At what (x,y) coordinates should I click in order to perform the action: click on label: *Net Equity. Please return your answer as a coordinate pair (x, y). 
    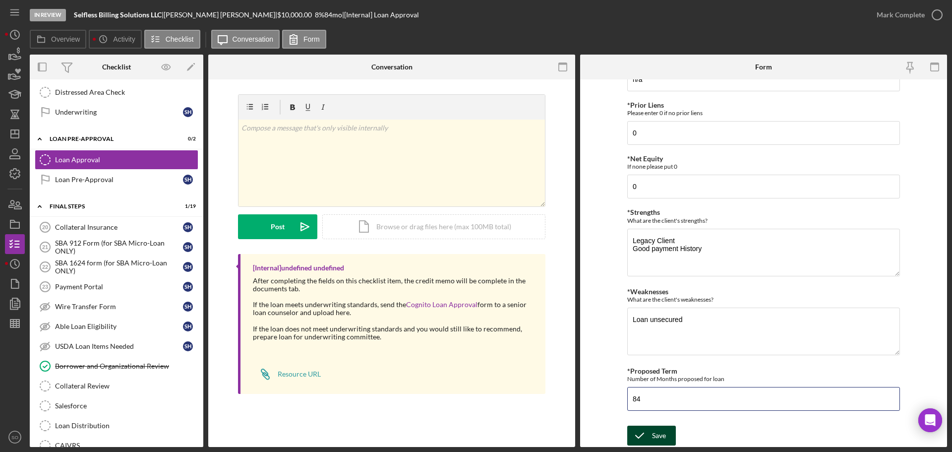
    Looking at the image, I should click on (645, 158).